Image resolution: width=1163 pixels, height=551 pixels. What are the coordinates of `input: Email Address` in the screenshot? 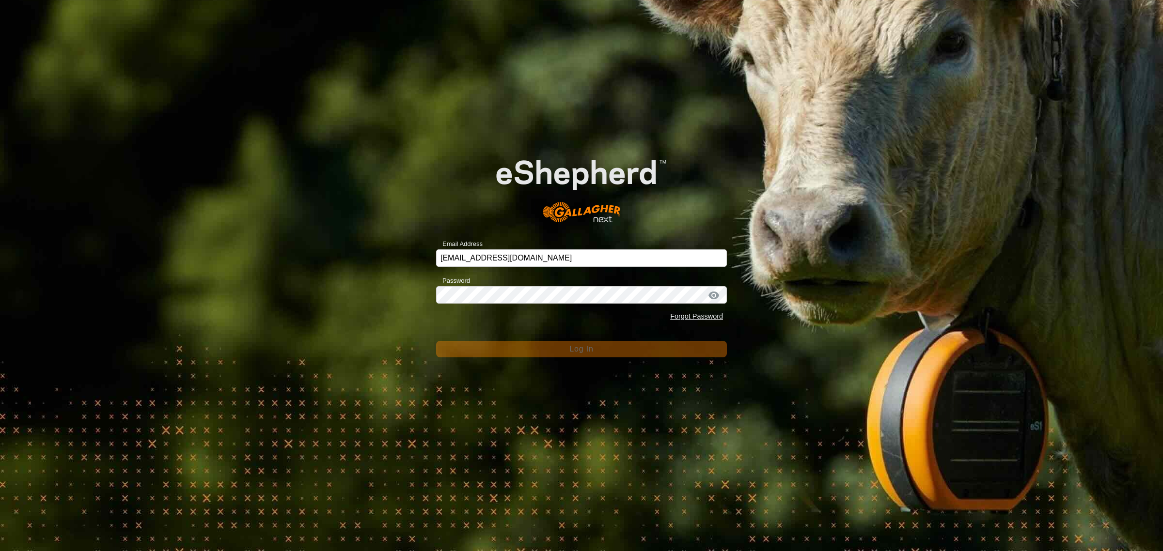 It's located at (581, 258).